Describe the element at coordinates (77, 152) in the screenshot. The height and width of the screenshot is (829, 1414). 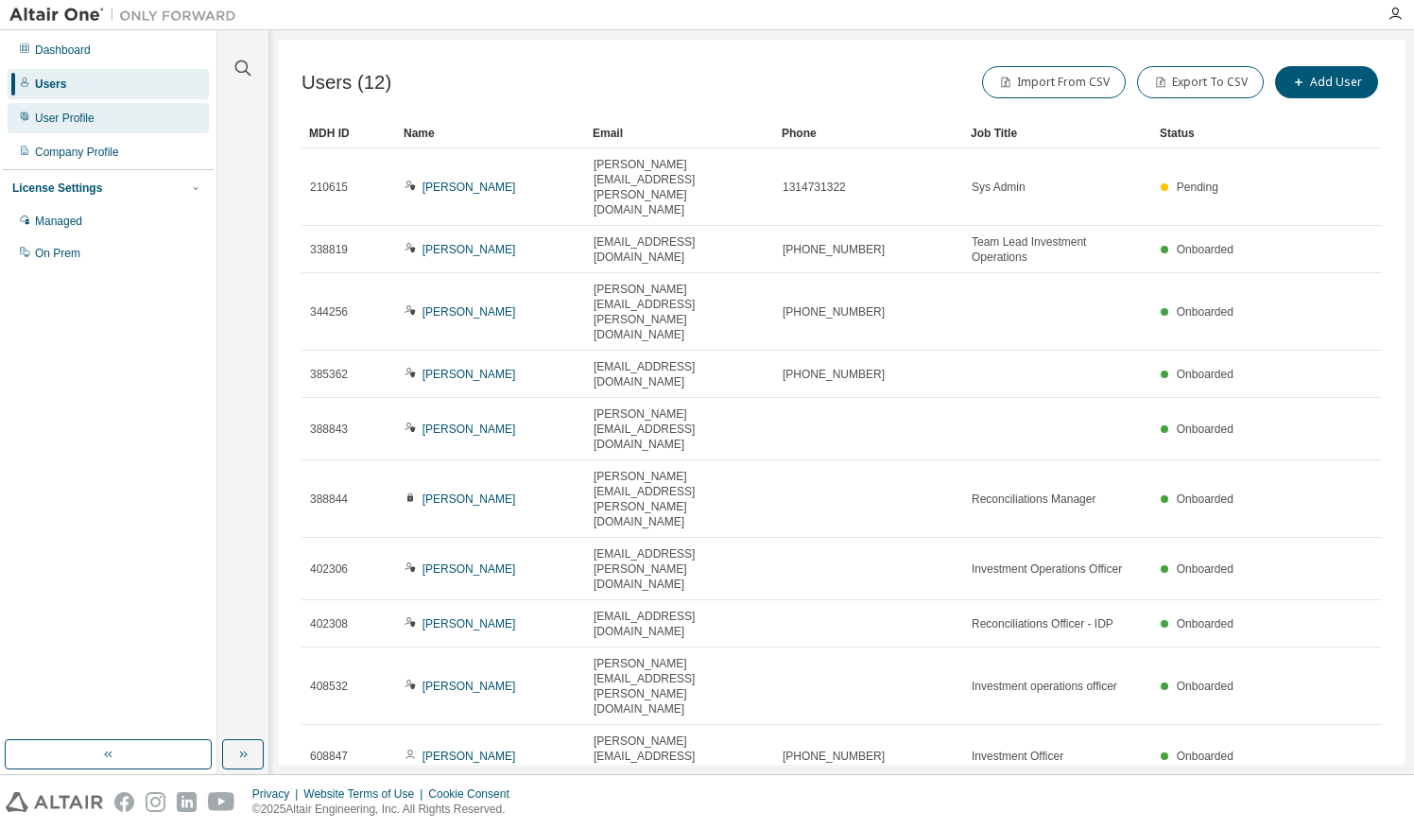
I see `div: Company Profile` at that location.